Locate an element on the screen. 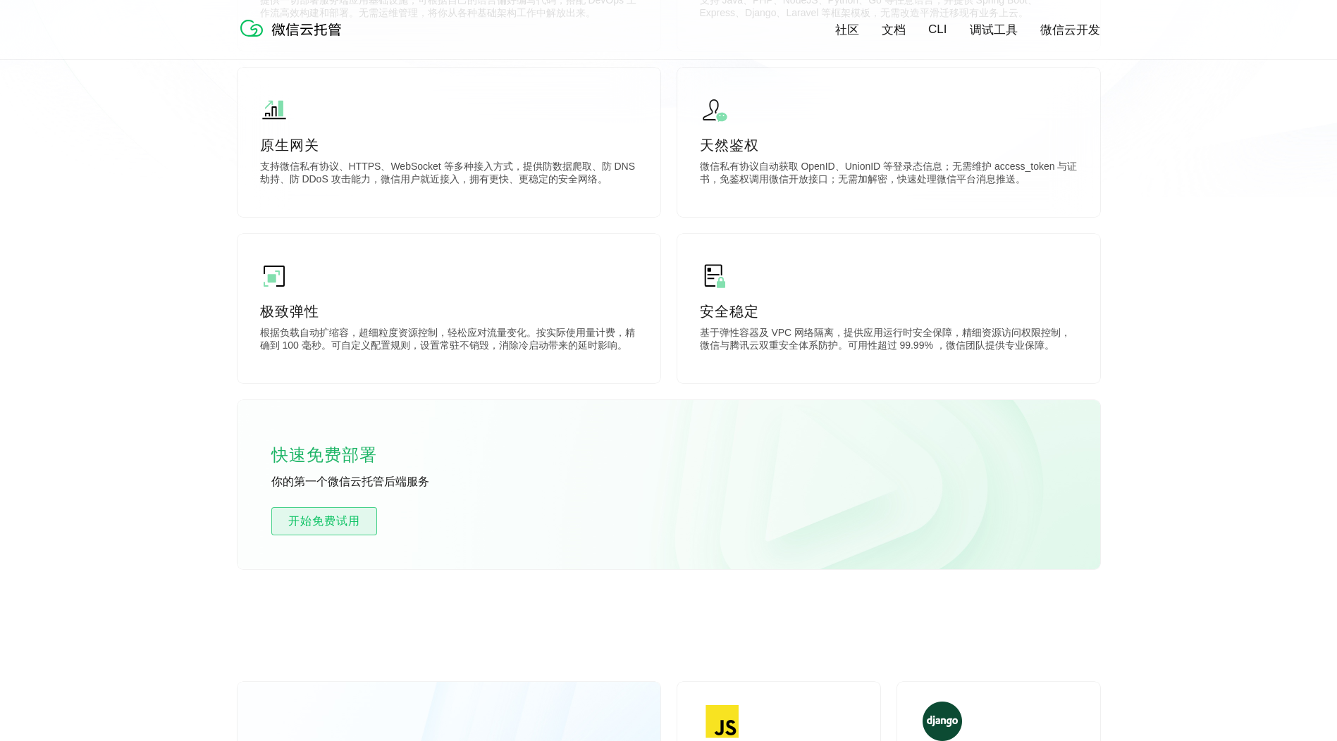  p: 天然鉴权 is located at coordinates (888, 145).